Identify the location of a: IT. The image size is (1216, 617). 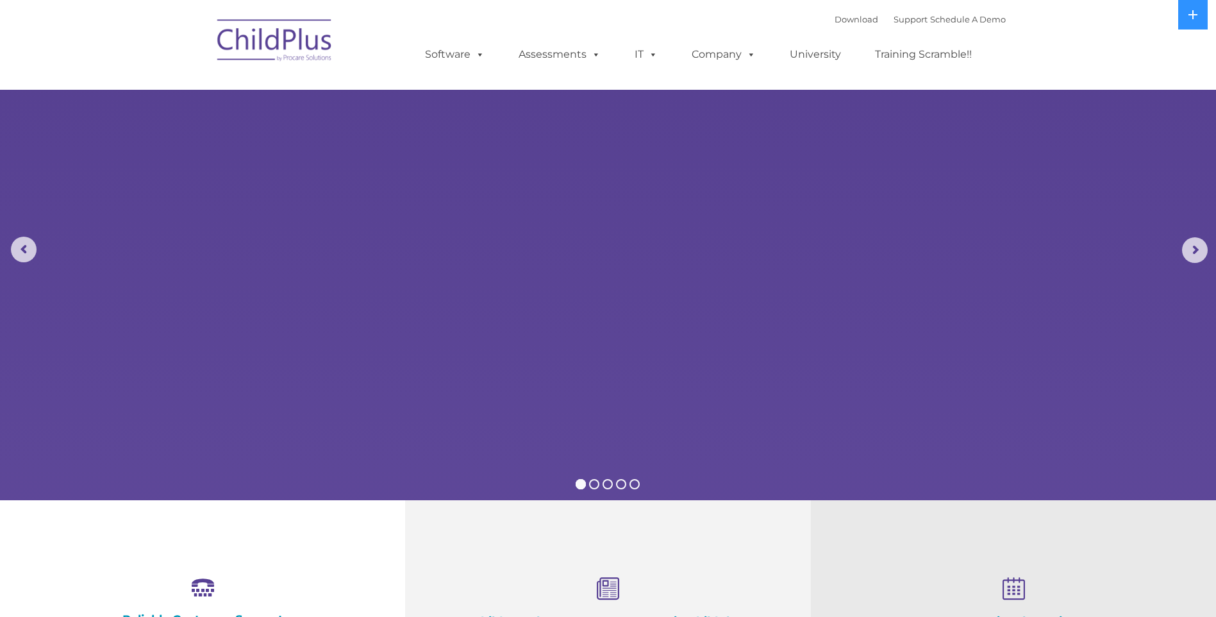
(646, 55).